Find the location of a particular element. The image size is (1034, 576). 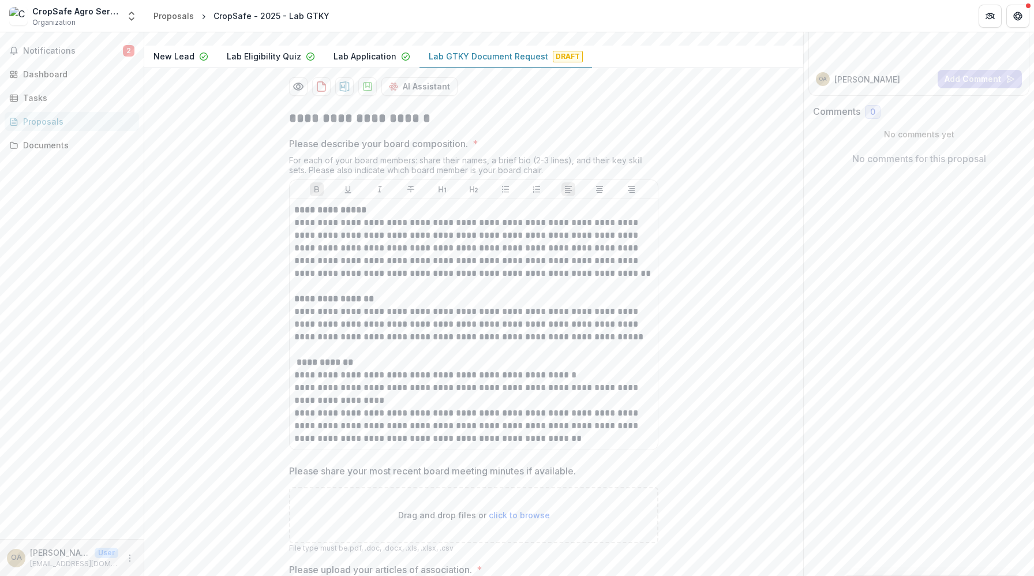

button: Align Center is located at coordinates (599, 189).